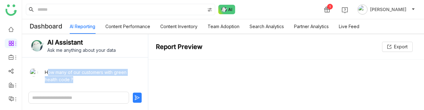 Image resolution: width=424 pixels, height=110 pixels. What do you see at coordinates (11, 10) in the screenshot?
I see `img: logo` at bounding box center [11, 10].